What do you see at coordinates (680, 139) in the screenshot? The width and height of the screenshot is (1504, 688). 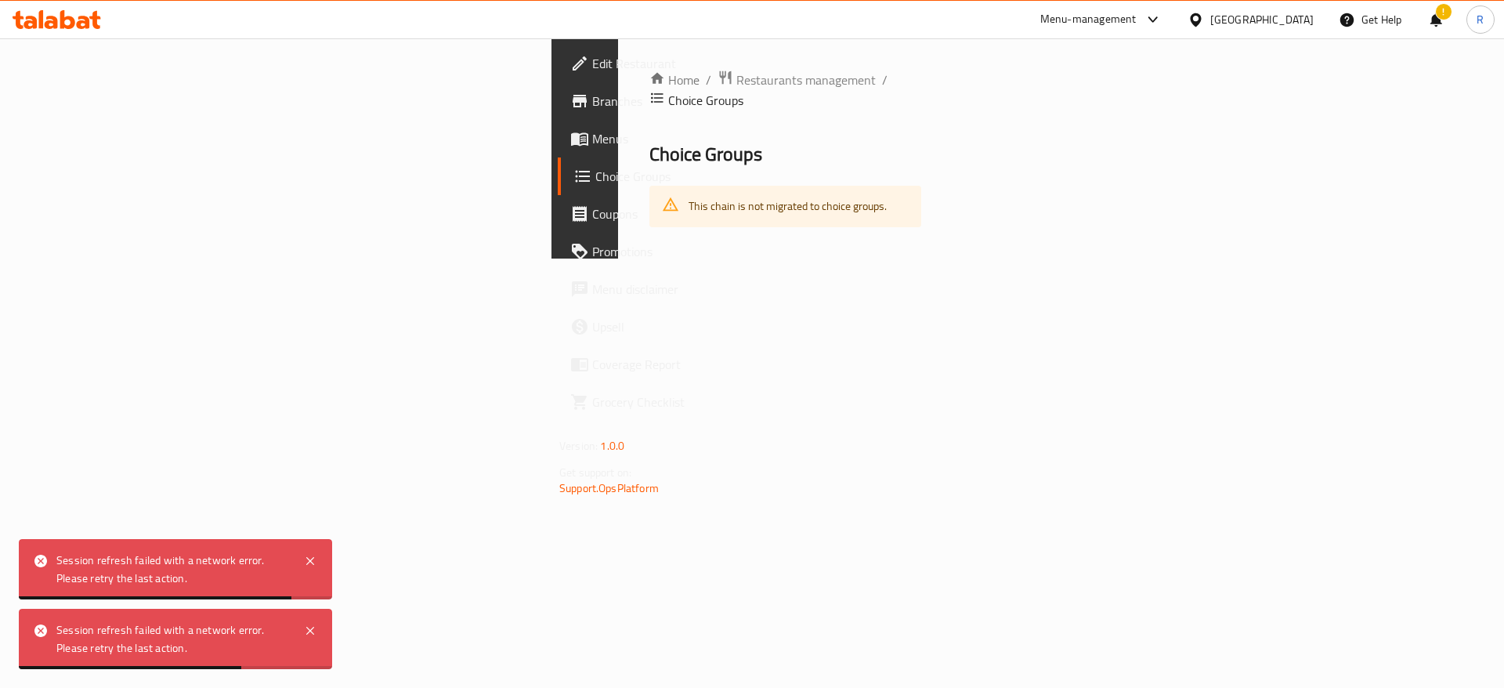 I see `a: Menus` at bounding box center [680, 139].